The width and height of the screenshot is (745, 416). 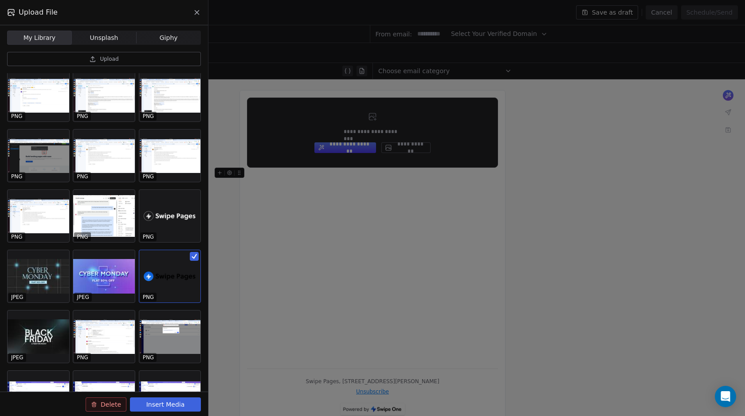 What do you see at coordinates (726, 397) in the screenshot?
I see `div: Open Intercom Messenger` at bounding box center [726, 397].